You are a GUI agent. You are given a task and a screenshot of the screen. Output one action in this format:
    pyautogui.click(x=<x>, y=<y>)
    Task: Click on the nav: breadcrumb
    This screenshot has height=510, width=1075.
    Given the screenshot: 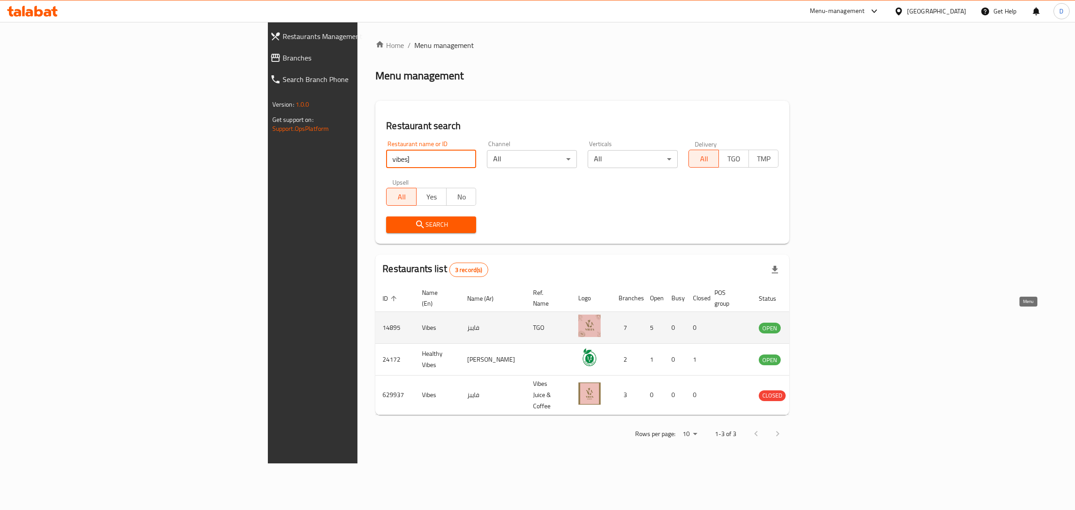 What is the action you would take?
    pyautogui.click(x=582, y=45)
    